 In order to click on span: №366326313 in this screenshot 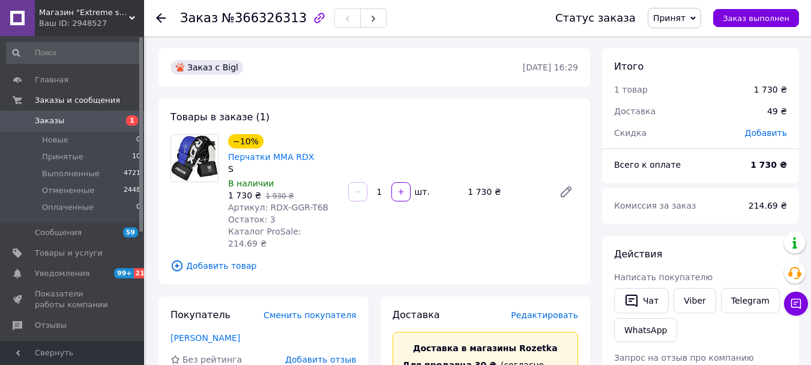, I will do `click(264, 18)`.